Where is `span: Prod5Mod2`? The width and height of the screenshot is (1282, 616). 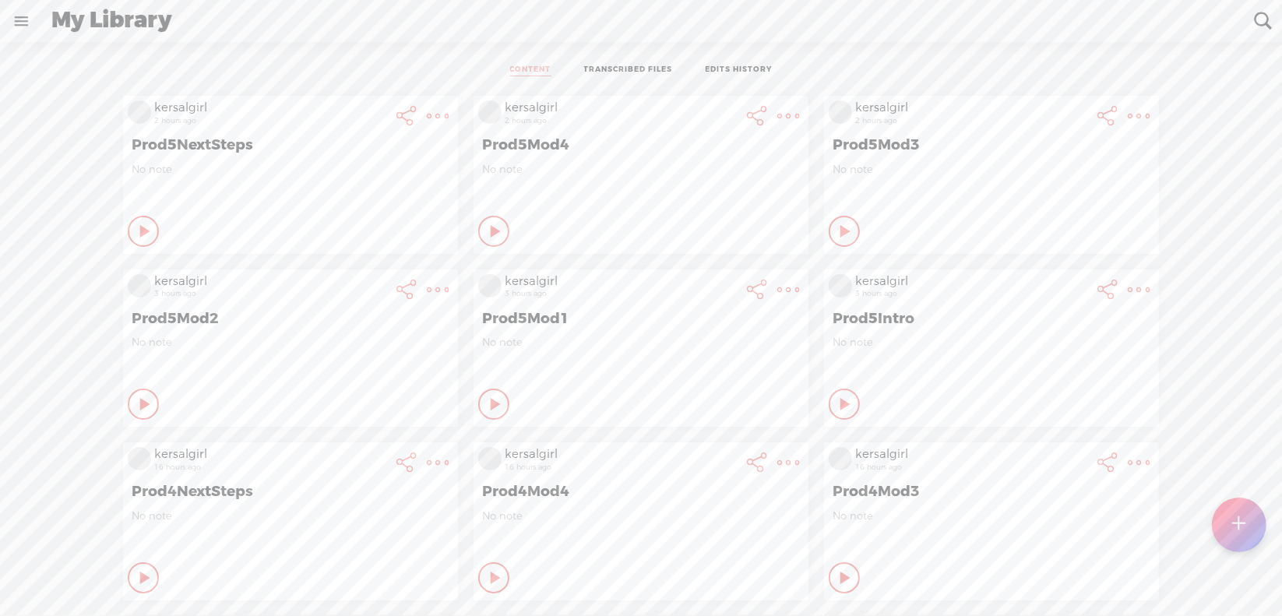 span: Prod5Mod2 is located at coordinates (291, 319).